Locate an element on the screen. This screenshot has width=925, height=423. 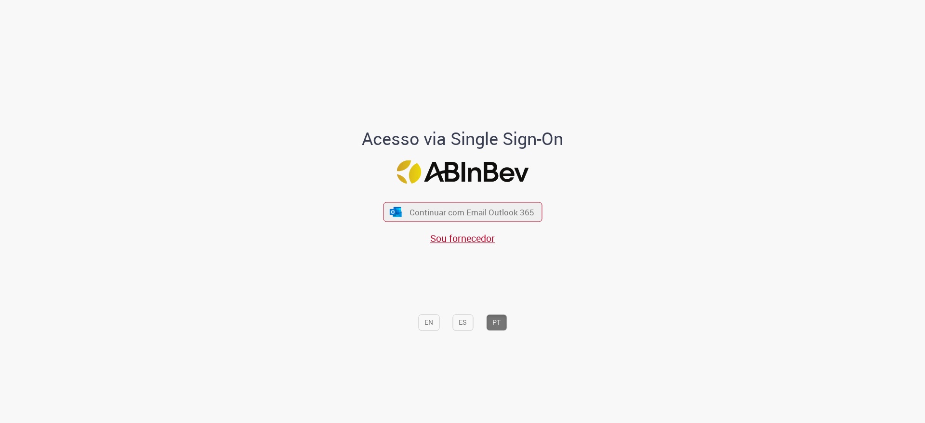
a: Sou fornecedor is located at coordinates (463, 239).